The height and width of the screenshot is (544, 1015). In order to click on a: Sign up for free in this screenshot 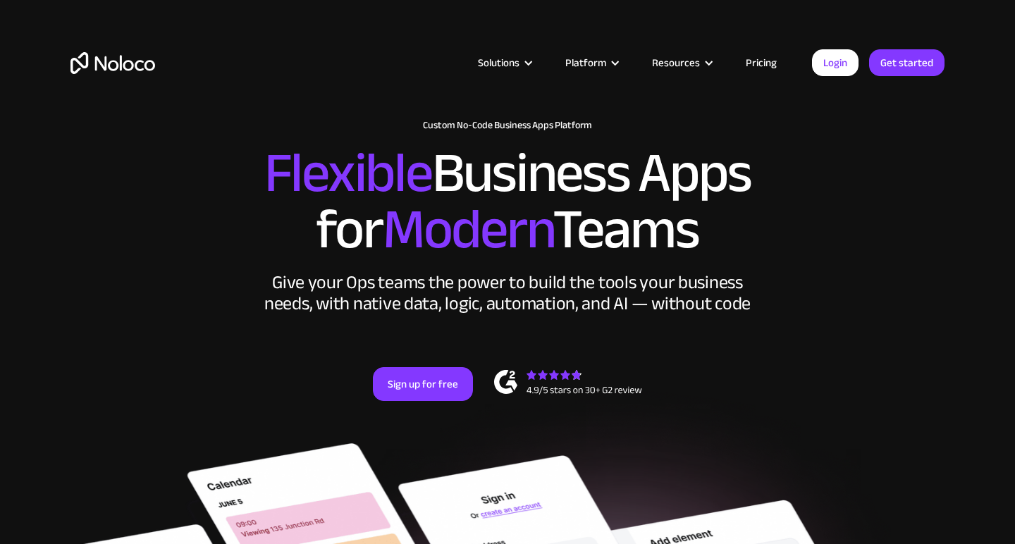, I will do `click(423, 384)`.